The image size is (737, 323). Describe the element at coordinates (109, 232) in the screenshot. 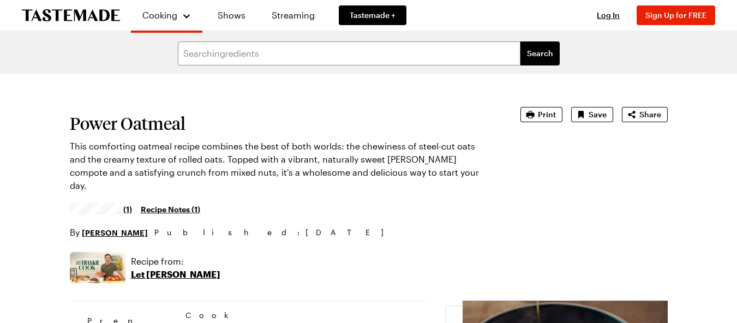

I see `p: By` at that location.